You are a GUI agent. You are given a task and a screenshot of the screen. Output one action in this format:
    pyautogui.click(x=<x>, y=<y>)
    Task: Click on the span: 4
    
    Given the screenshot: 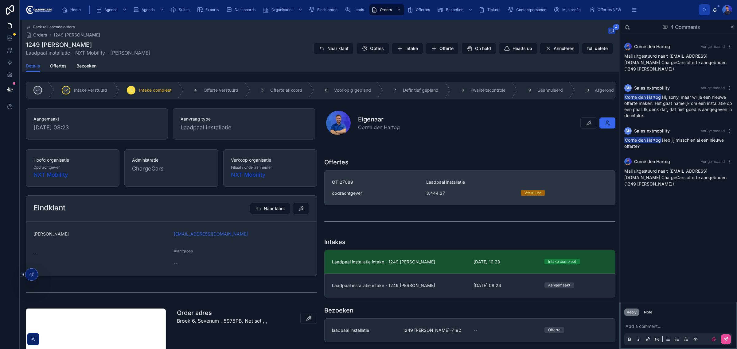 What is the action you would take?
    pyautogui.click(x=616, y=27)
    